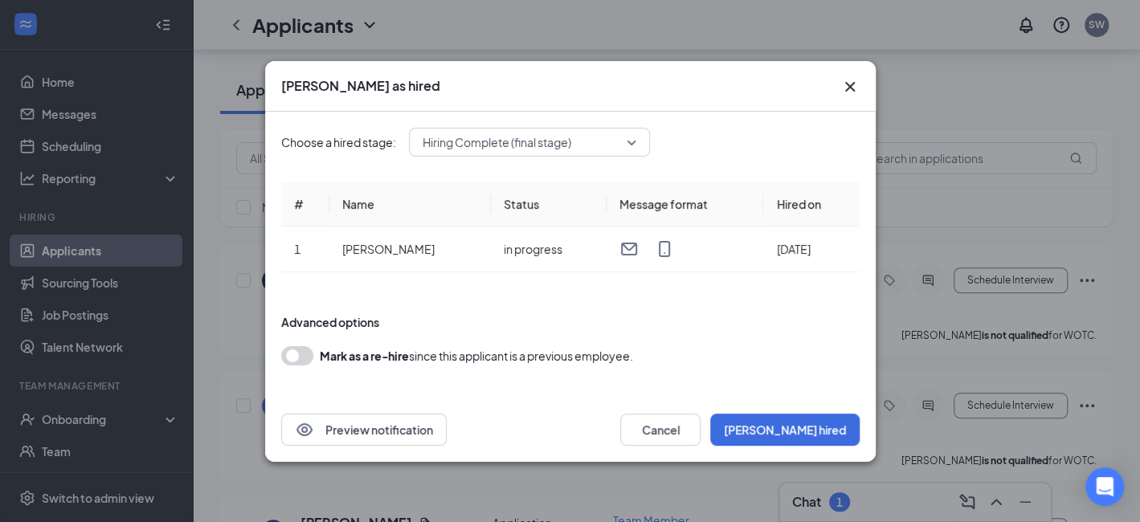  What do you see at coordinates (410, 204) in the screenshot?
I see `th: Name` at bounding box center [410, 204].